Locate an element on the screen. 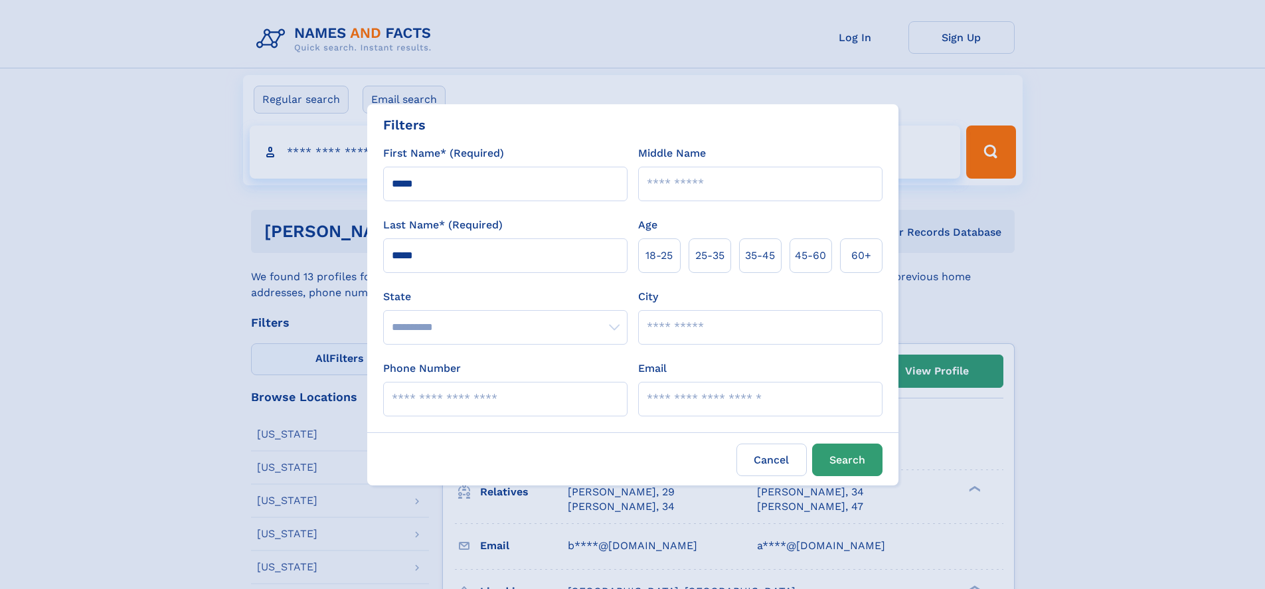 This screenshot has width=1265, height=589. label: Phone Number is located at coordinates (422, 369).